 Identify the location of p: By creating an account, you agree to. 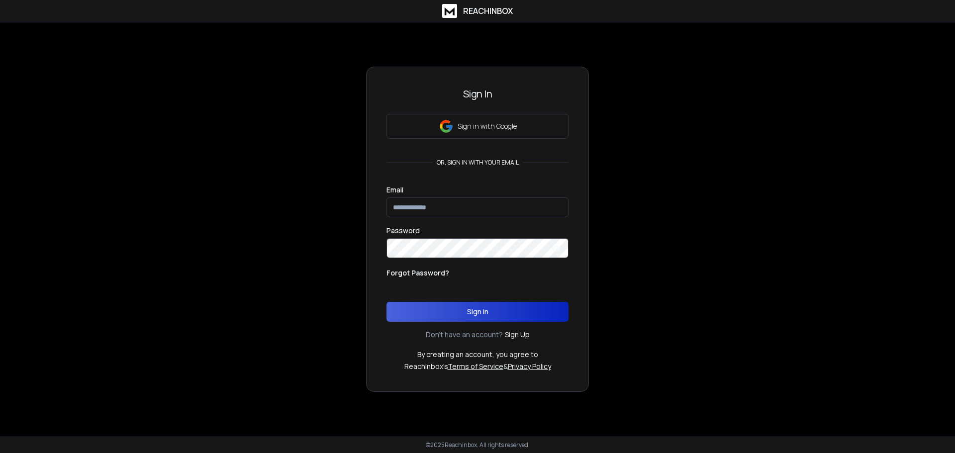
(477, 355).